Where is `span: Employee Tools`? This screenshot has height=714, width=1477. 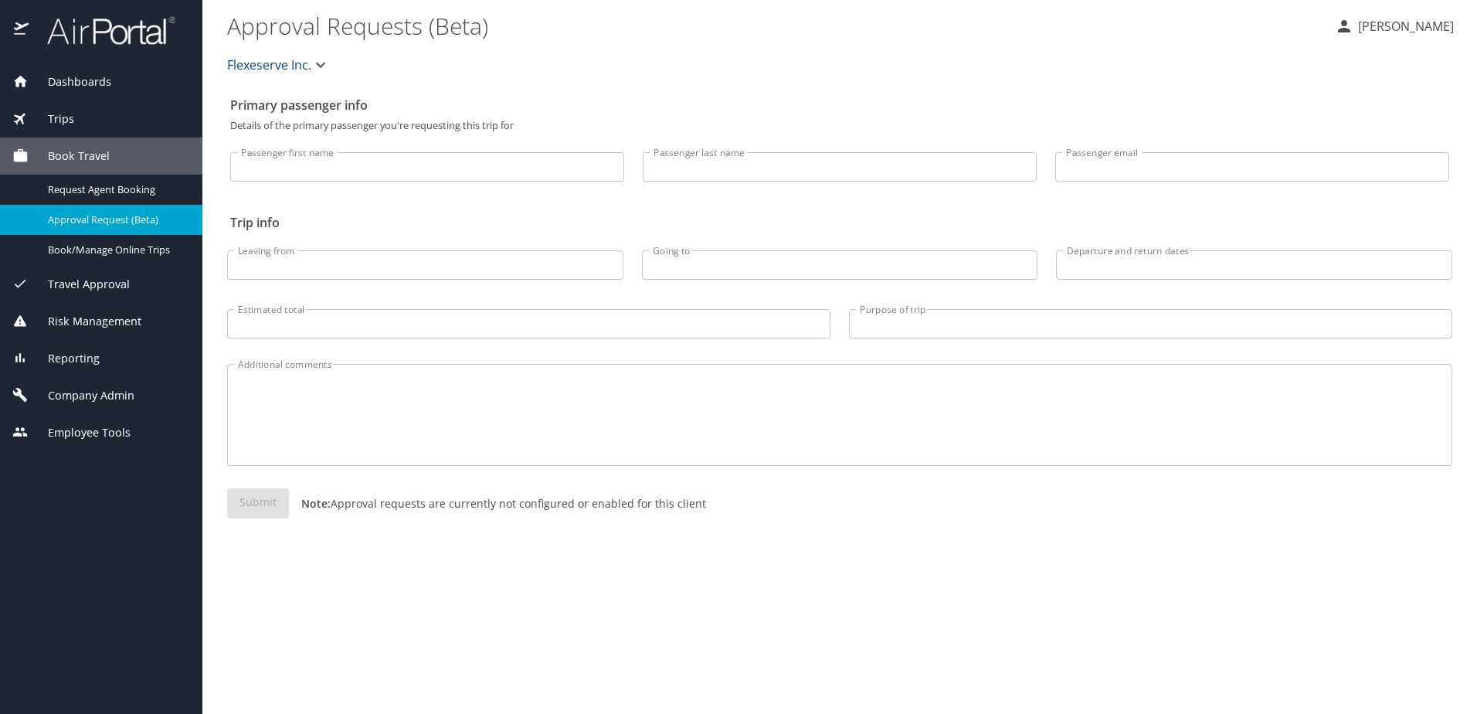
span: Employee Tools is located at coordinates (80, 432).